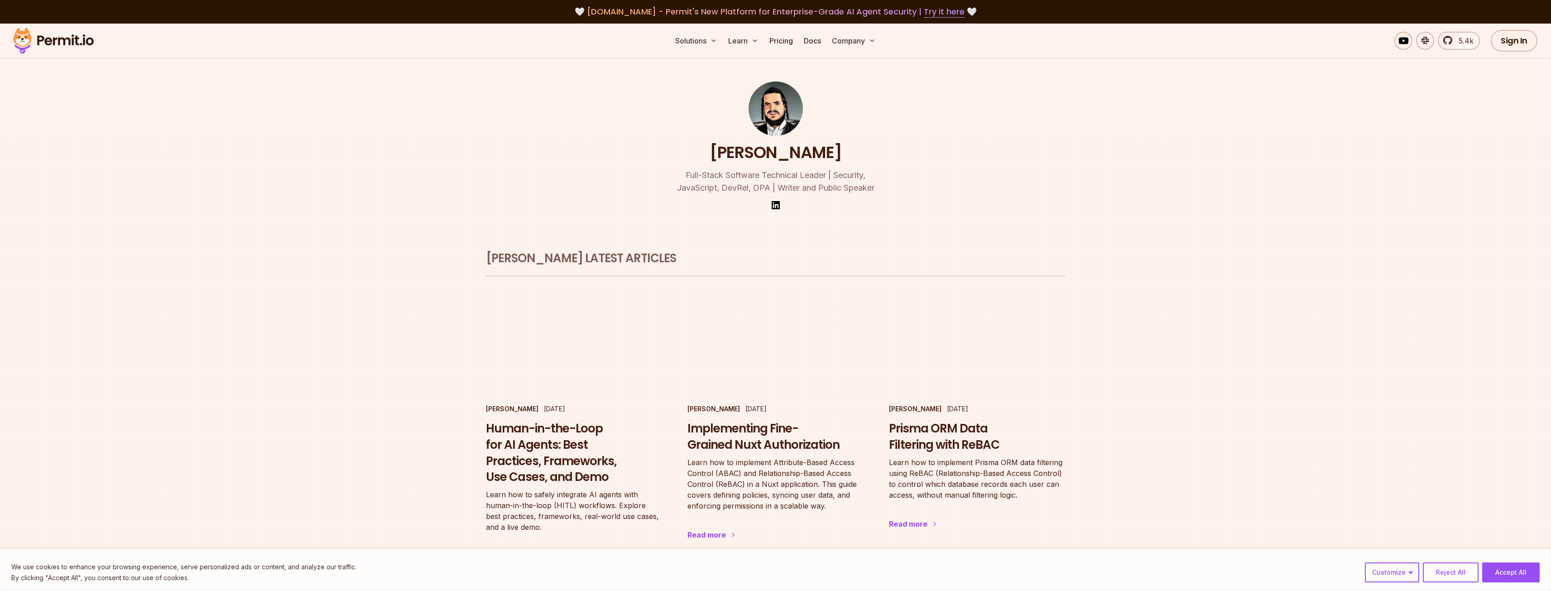 The image size is (1551, 591). Describe the element at coordinates (977, 479) in the screenshot. I see `p: Learn how to implement Prisma ORM data filtering using ReBAC (Relationship-Based Access Control) ...` at that location.